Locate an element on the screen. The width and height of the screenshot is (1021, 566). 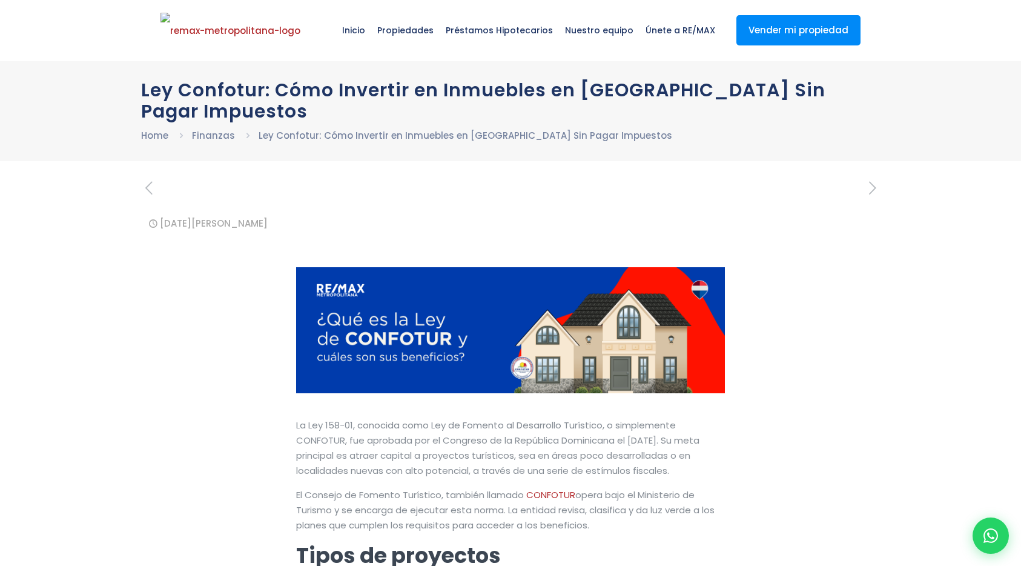
i: previous post is located at coordinates (148, 188).